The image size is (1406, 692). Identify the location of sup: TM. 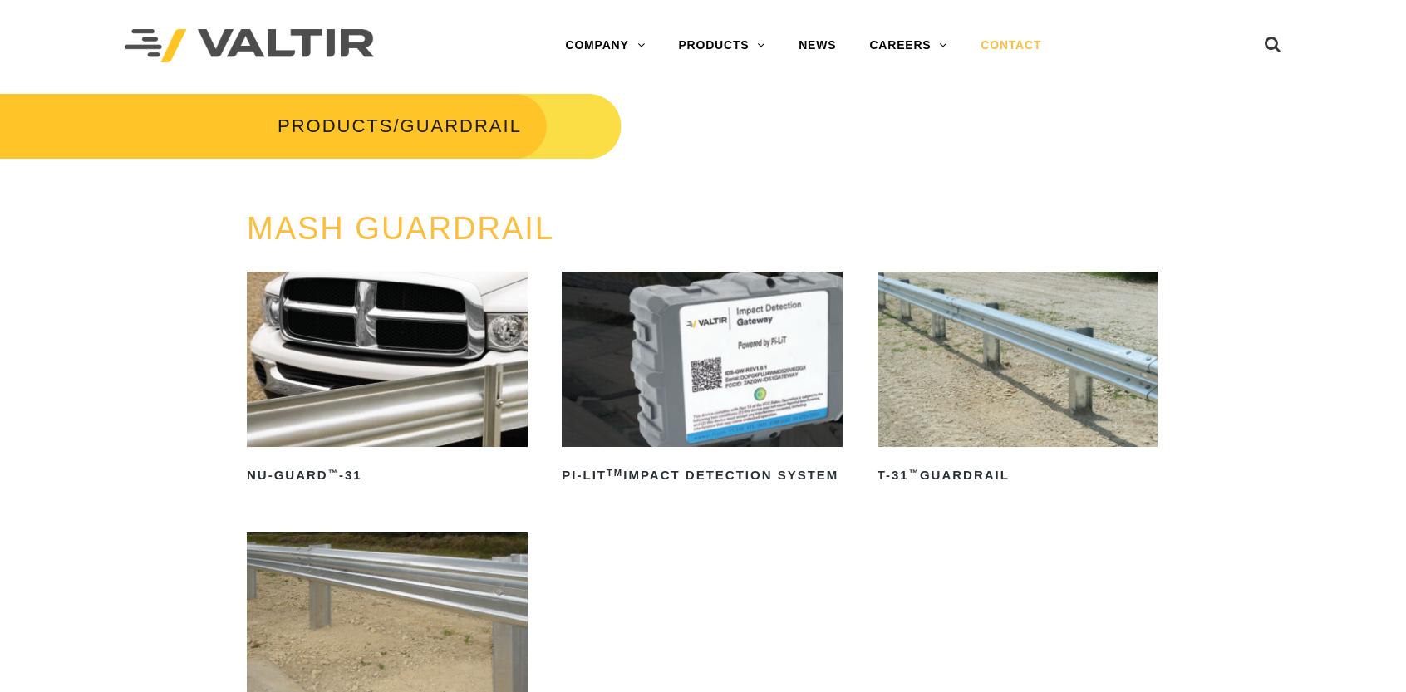
(615, 473).